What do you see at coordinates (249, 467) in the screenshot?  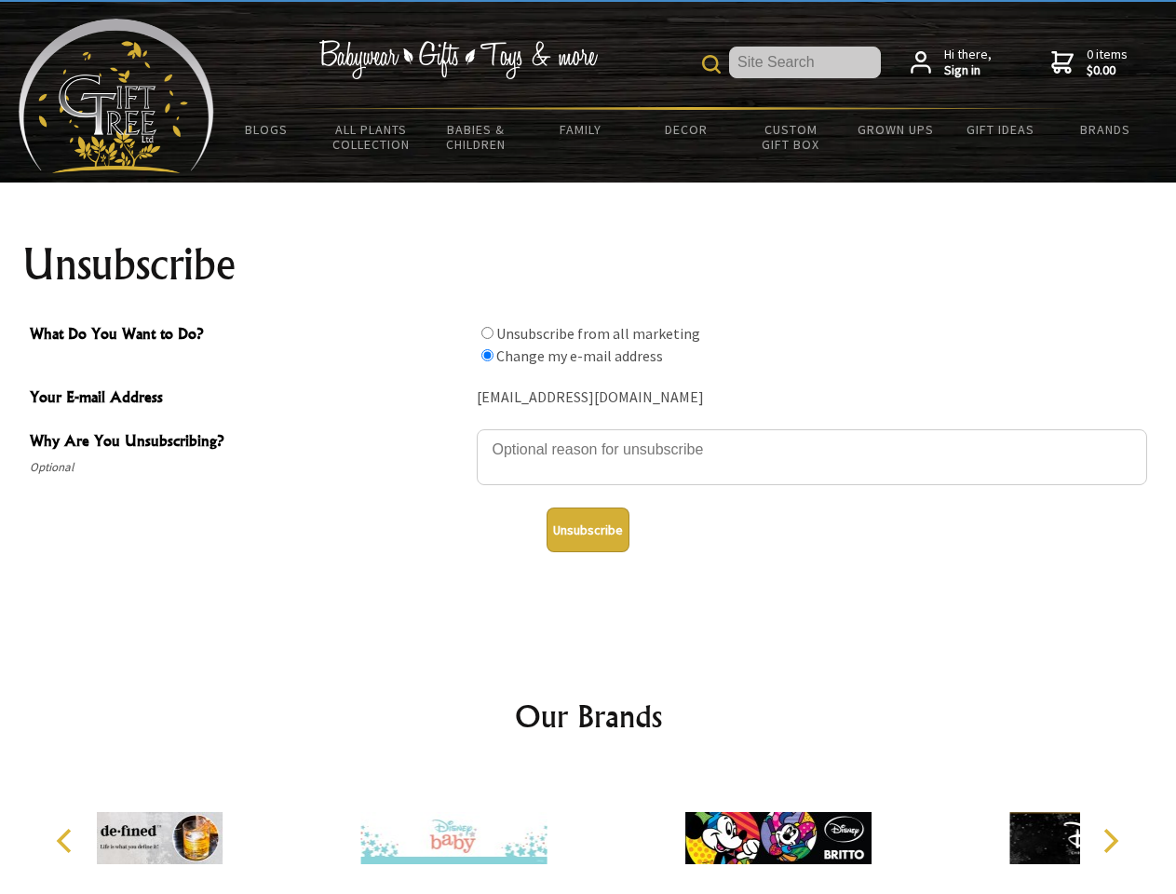 I see `span: Optional` at bounding box center [249, 467].